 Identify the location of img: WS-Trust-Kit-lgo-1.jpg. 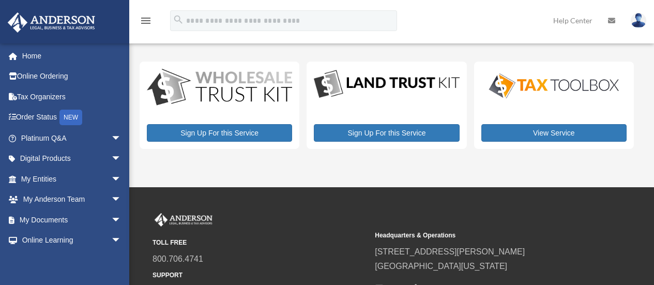
(219, 88).